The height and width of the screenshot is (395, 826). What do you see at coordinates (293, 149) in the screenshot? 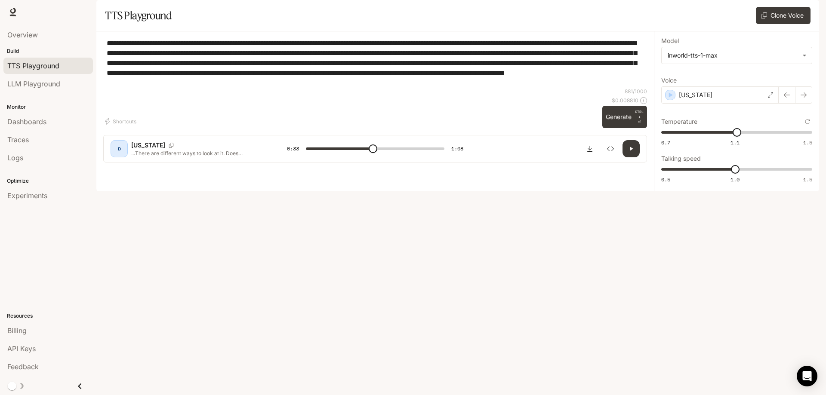
I see `span: 0:33` at bounding box center [293, 149].